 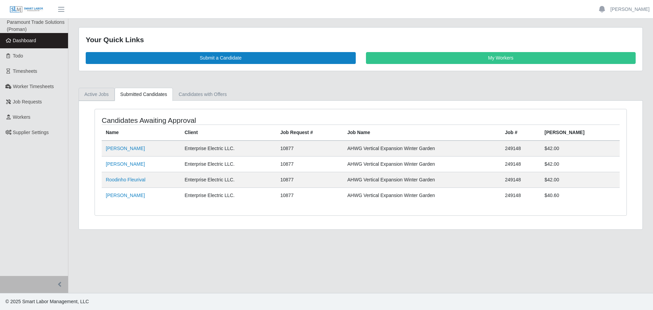 What do you see at coordinates (229, 132) in the screenshot?
I see `th: Client` at bounding box center [229, 132].